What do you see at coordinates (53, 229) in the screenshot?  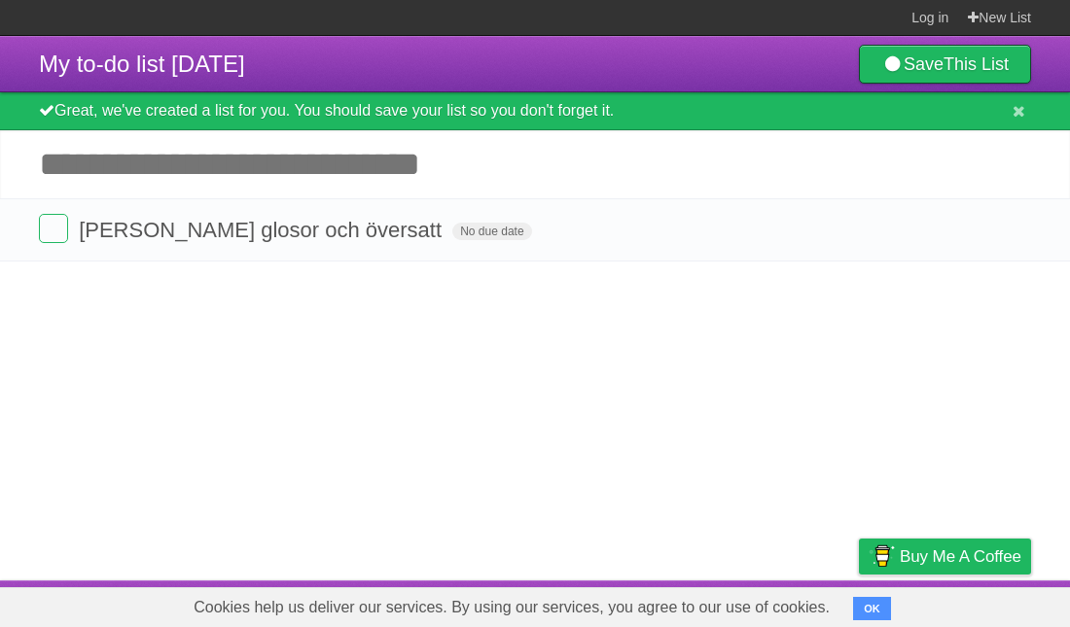 I see `label: Done` at bounding box center [53, 229].